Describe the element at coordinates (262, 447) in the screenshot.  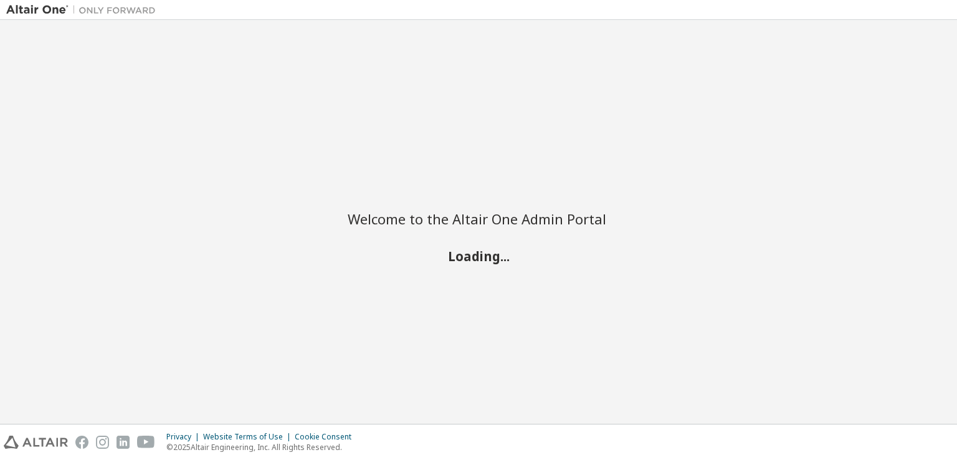
I see `p: © 2025 Altair Engineering, Inc. All Rights Reserved.` at that location.